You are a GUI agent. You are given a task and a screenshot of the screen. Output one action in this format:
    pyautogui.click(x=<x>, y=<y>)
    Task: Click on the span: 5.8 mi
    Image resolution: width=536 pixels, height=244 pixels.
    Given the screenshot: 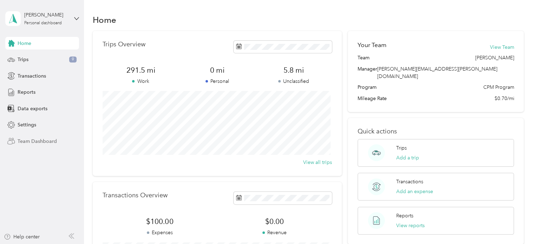 What is the action you would take?
    pyautogui.click(x=294, y=70)
    